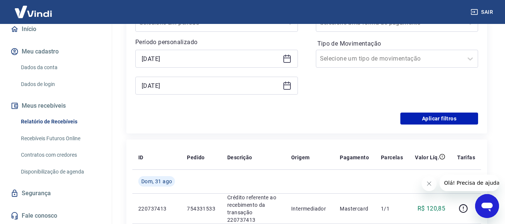  What do you see at coordinates (56, 106) in the screenshot?
I see `button: Meus recebíveis` at bounding box center [56, 106].